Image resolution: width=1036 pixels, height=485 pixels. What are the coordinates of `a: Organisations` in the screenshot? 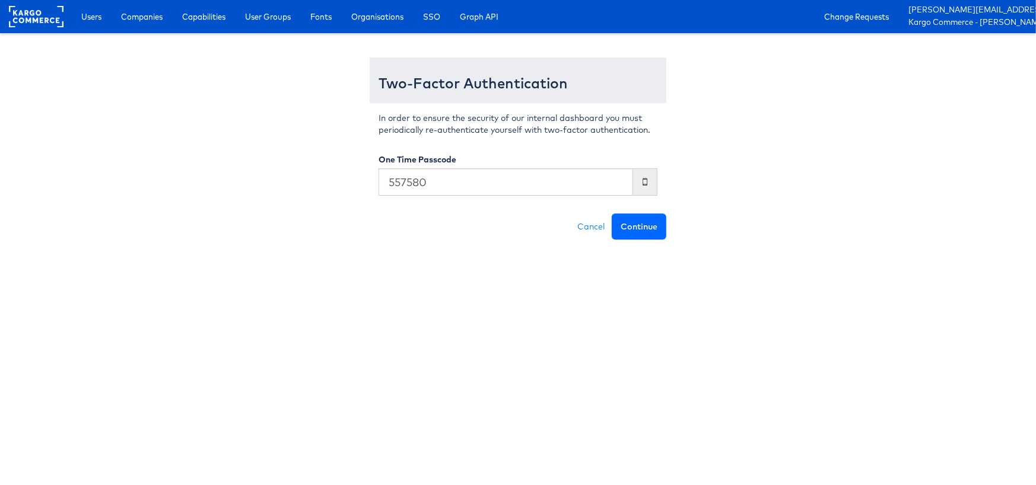 It's located at (377, 17).